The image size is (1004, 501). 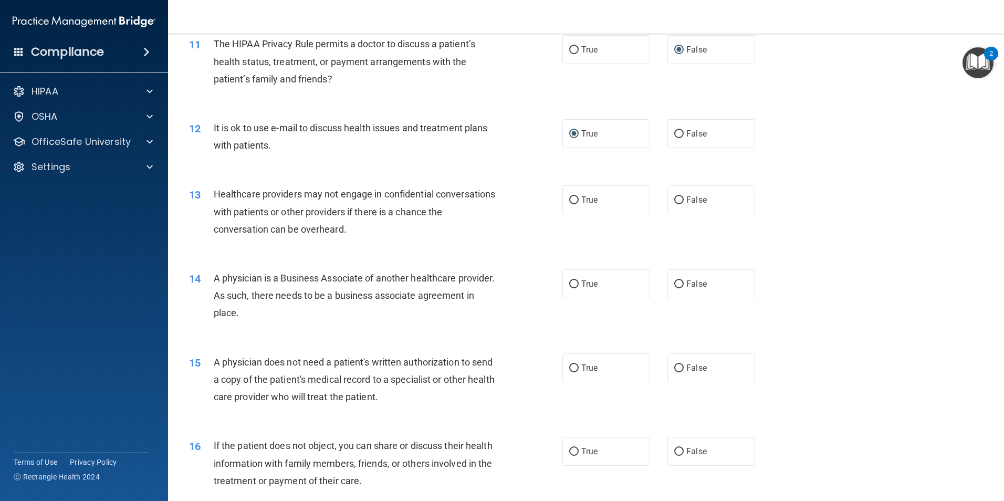 What do you see at coordinates (195, 363) in the screenshot?
I see `span: 15` at bounding box center [195, 363].